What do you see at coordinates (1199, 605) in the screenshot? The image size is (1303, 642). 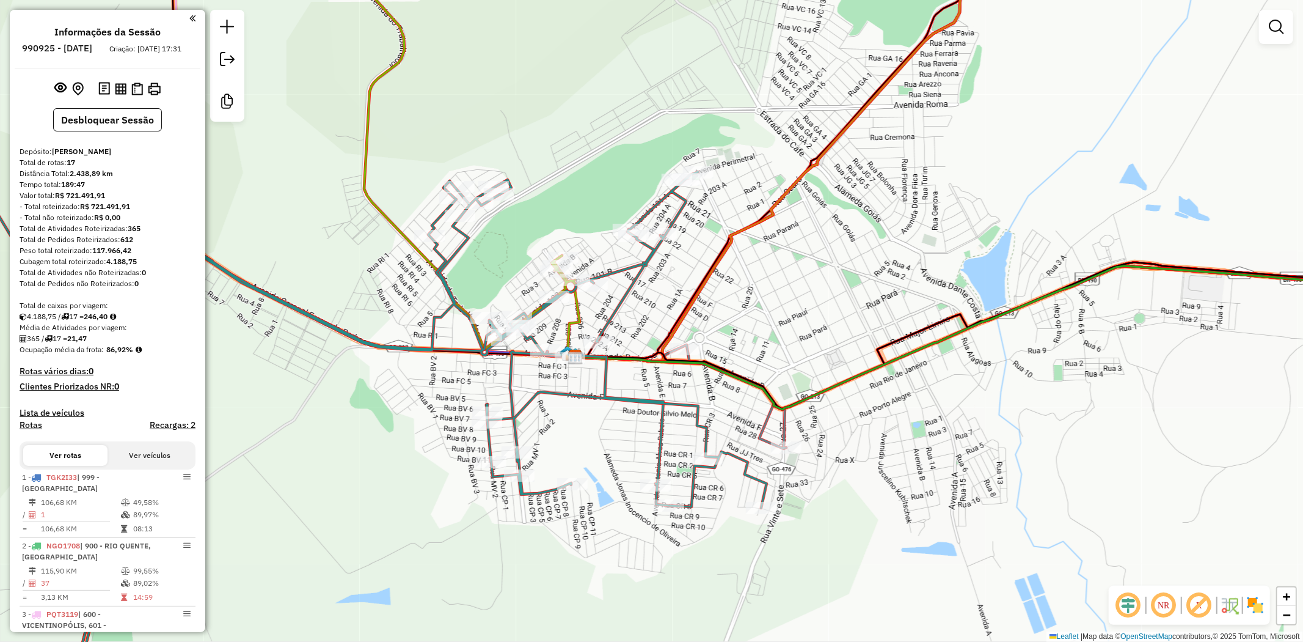 I see `span: Exibir rótulo` at bounding box center [1199, 605].